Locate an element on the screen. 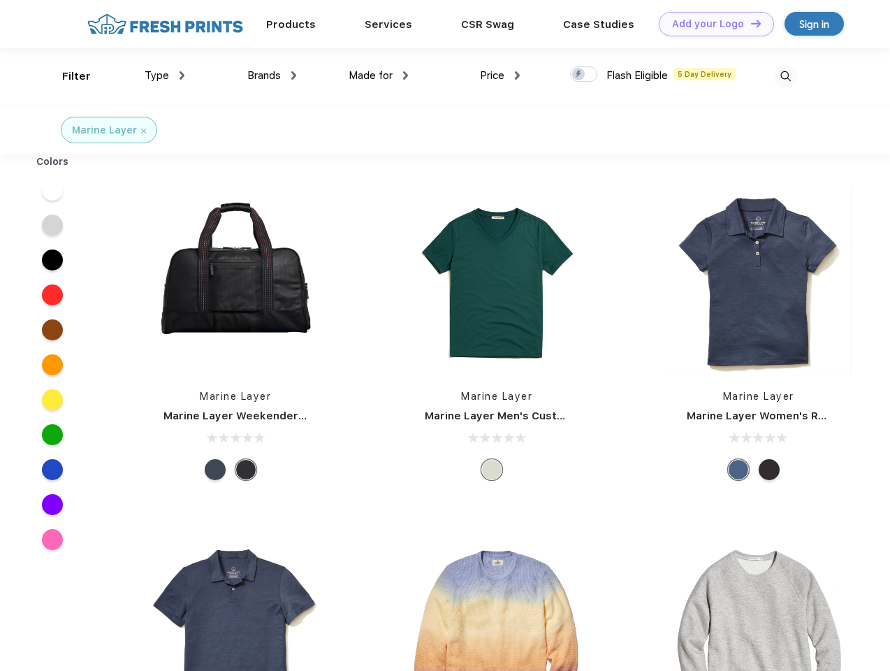 The height and width of the screenshot is (671, 890). span: Price is located at coordinates (492, 75).